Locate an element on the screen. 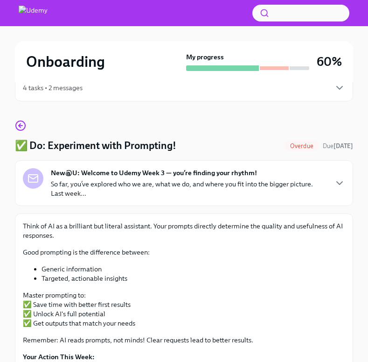 Image resolution: width=368 pixels, height=362 pixels. h3: 60% is located at coordinates (330, 62).